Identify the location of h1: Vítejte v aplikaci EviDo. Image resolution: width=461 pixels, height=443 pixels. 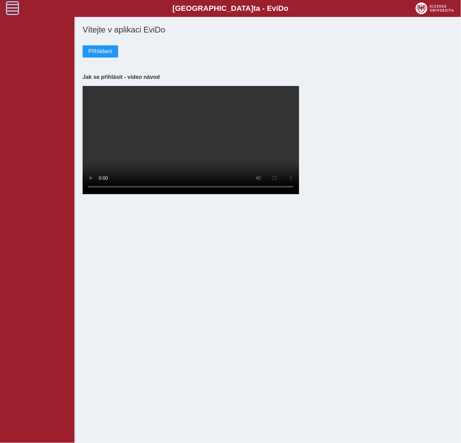
(268, 30).